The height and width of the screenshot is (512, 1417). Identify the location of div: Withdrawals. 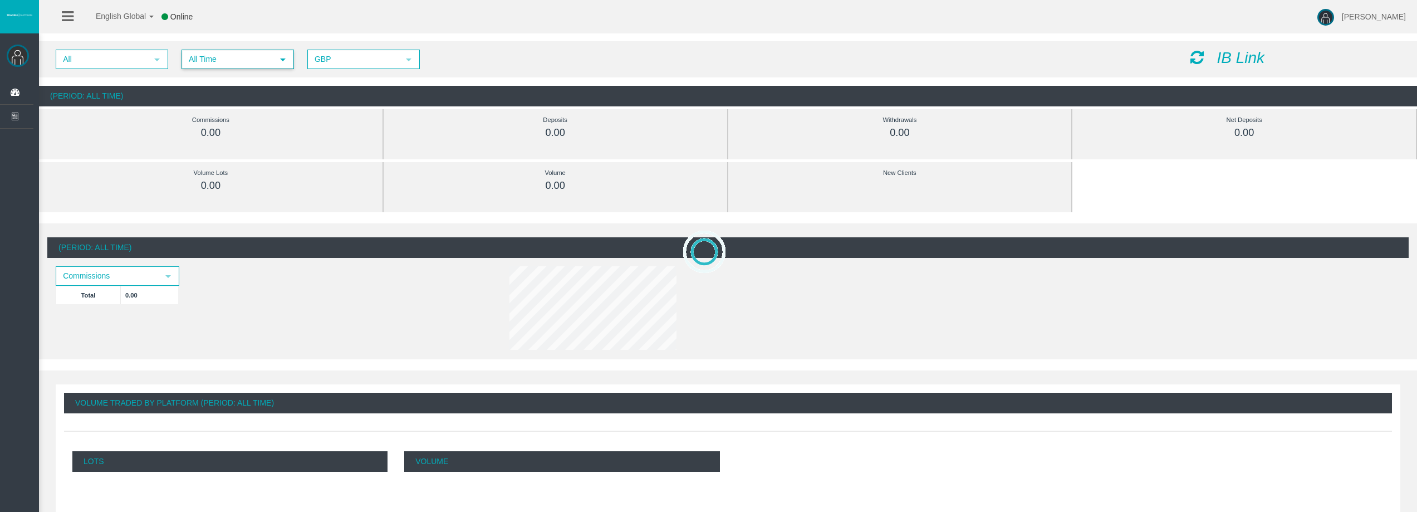
(899, 120).